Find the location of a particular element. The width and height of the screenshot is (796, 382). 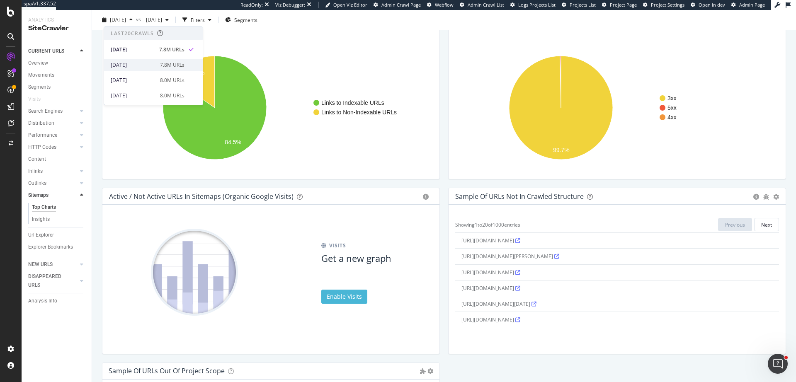

div: Distribution is located at coordinates (41, 123).